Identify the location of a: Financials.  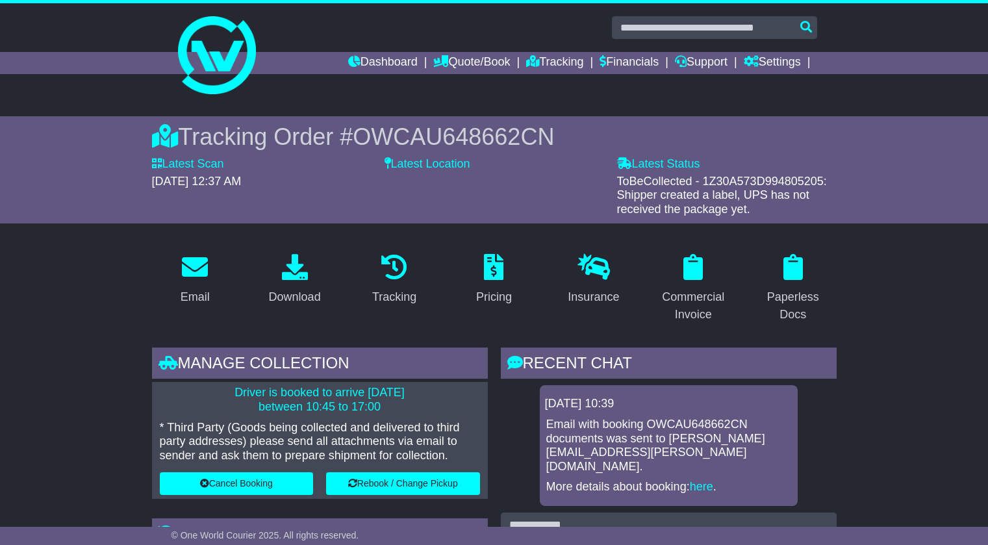
(629, 63).